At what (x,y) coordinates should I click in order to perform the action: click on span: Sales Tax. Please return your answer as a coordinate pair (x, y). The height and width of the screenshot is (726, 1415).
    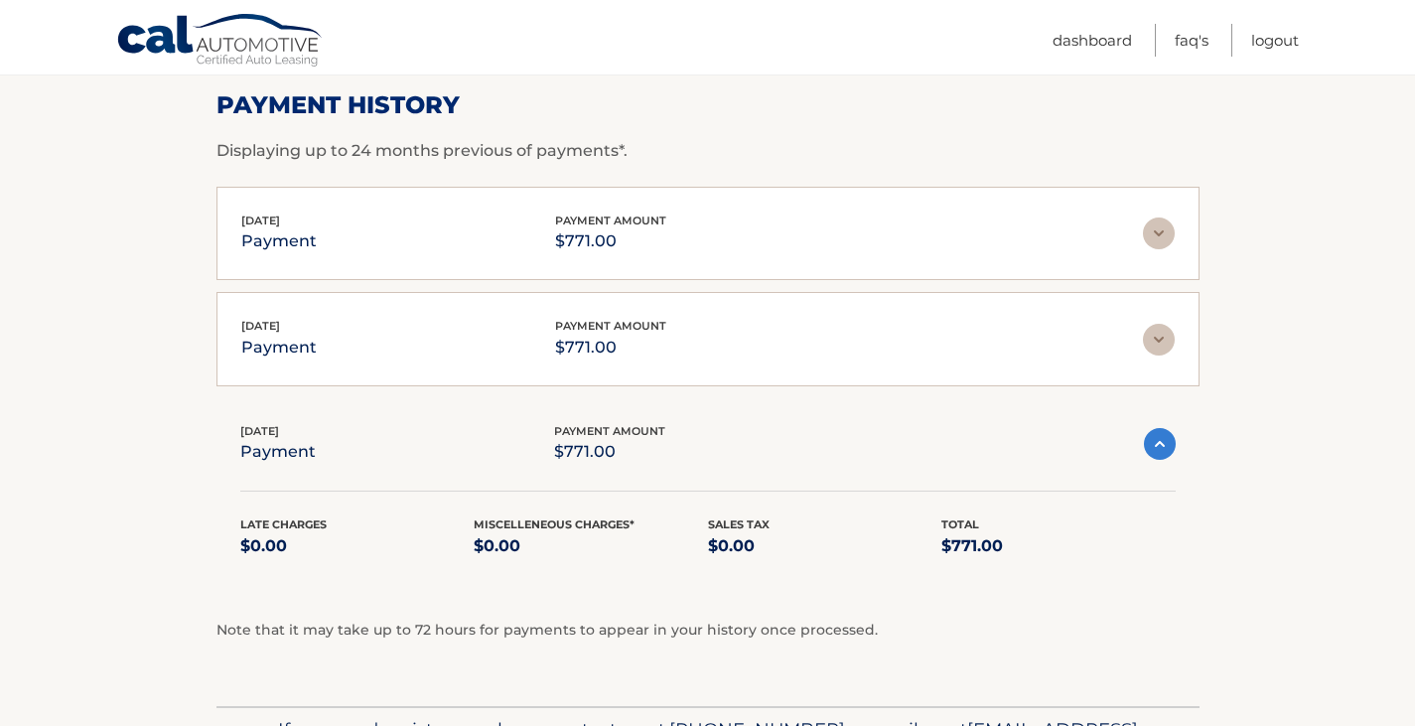
    Looking at the image, I should click on (739, 524).